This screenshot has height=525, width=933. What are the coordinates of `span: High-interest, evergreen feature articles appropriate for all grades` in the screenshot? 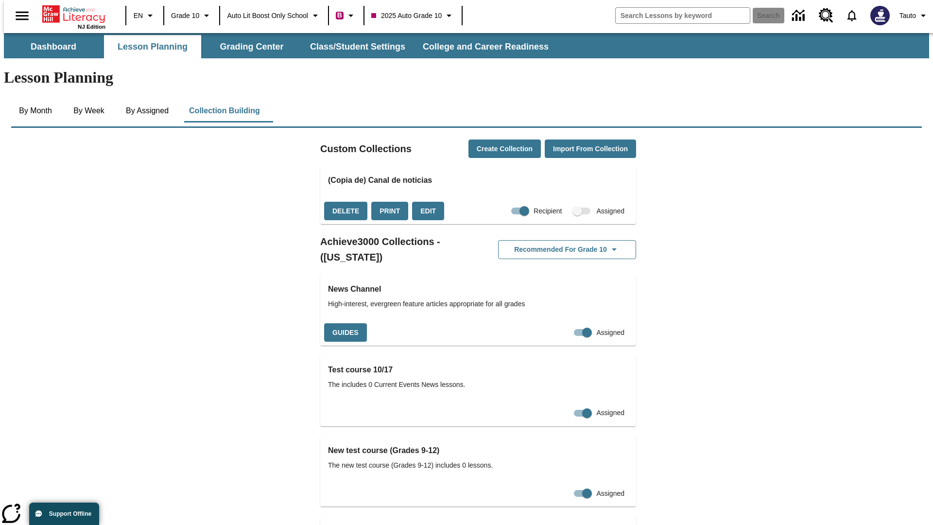 It's located at (478, 304).